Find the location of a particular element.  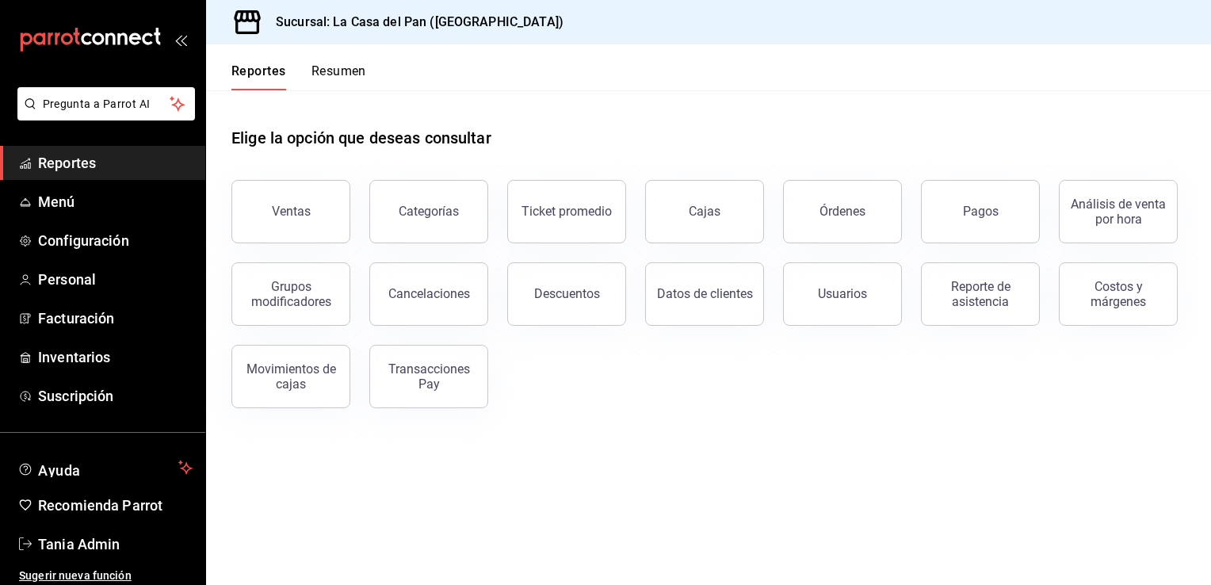

div: Cancelaciones is located at coordinates (429, 293).